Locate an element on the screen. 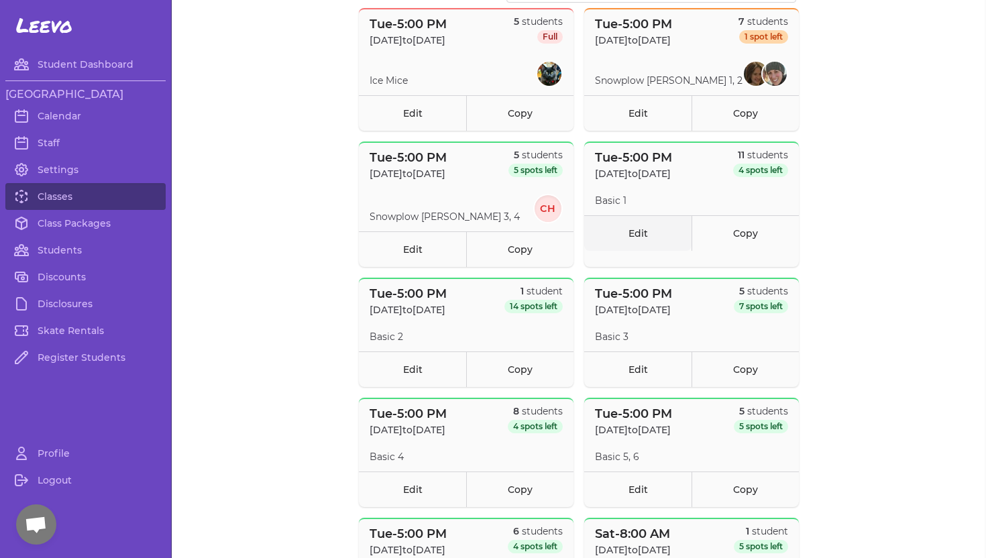  a: Students is located at coordinates (85, 250).